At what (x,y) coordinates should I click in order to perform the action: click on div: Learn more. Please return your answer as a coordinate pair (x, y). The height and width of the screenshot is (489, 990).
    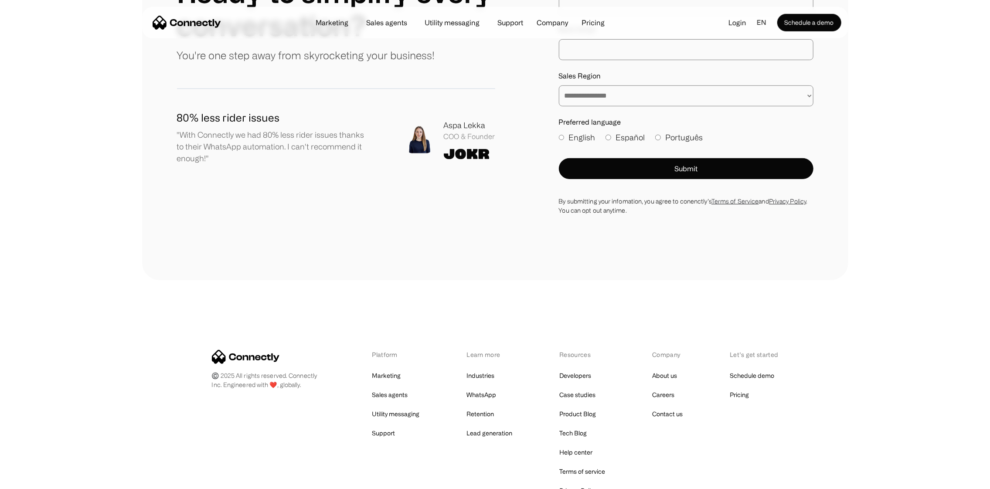
    Looking at the image, I should click on (489, 354).